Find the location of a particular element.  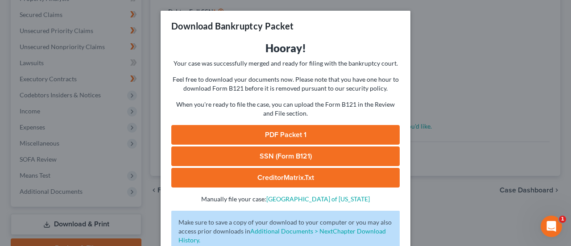

a: CreditorMatrix.txt is located at coordinates (286, 178).